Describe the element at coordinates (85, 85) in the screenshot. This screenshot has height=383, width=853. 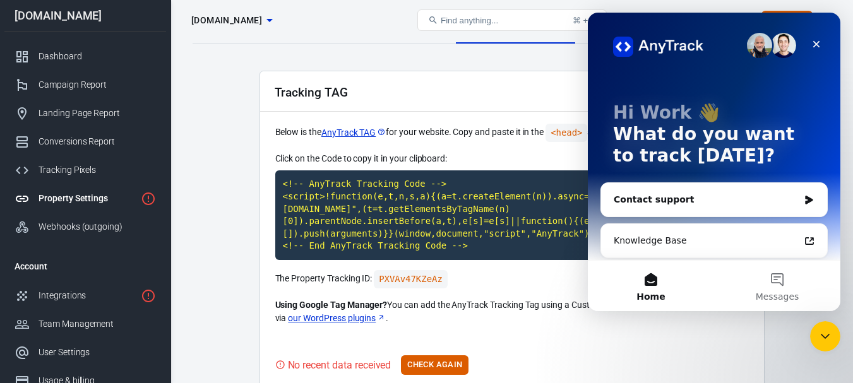
I see `a: Campaign Report` at that location.